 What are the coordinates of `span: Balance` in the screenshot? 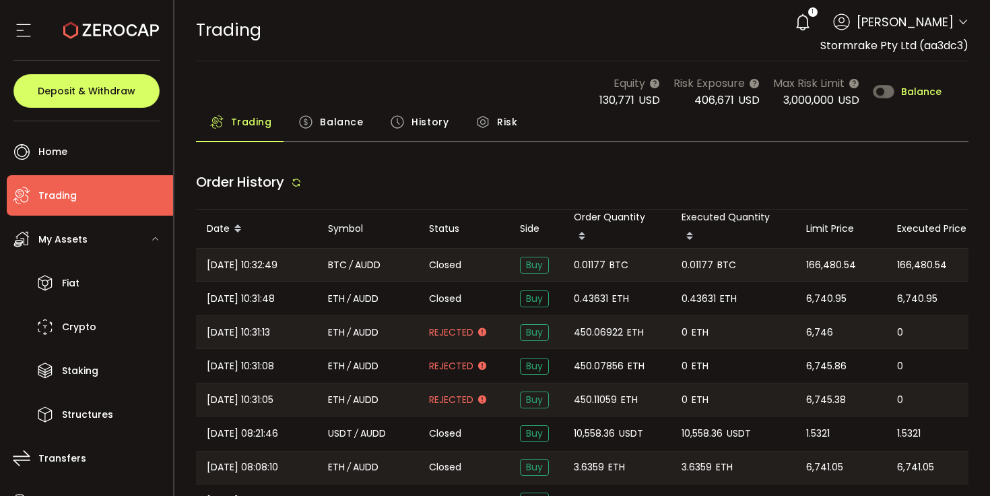 It's located at (341, 122).